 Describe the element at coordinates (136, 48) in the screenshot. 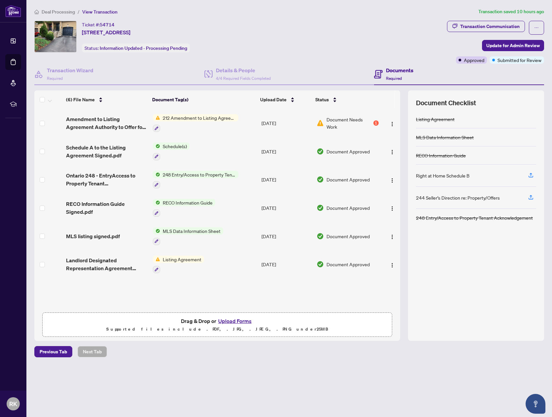

I see `div: Status:` at that location.